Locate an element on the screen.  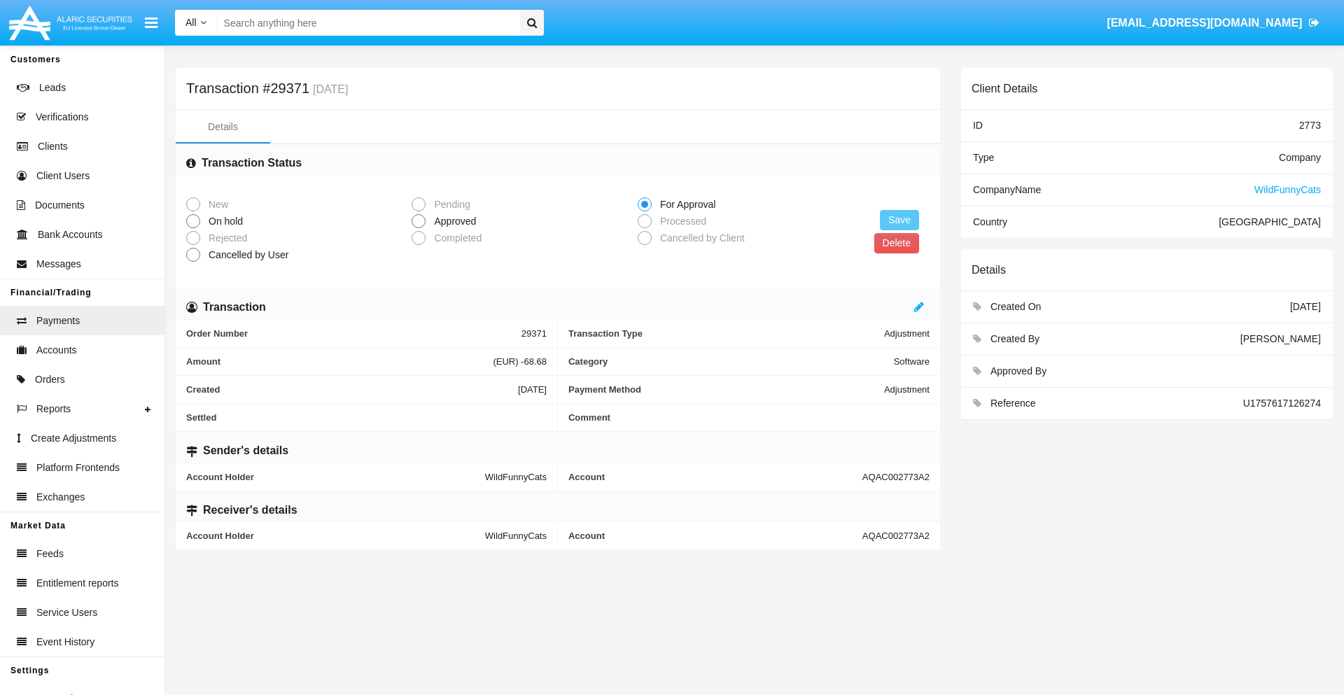
h6: Receiver's details is located at coordinates (250, 510).